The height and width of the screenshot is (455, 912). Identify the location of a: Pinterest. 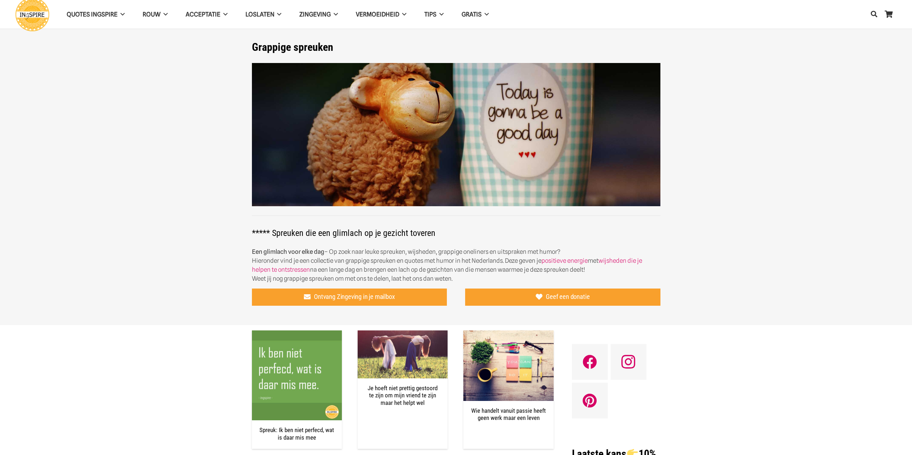
(590, 401).